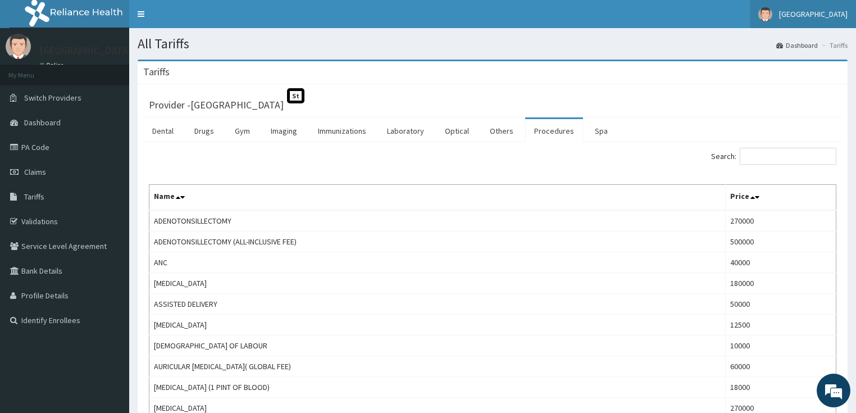 This screenshot has height=413, width=856. Describe the element at coordinates (780, 345) in the screenshot. I see `td: 10000` at that location.